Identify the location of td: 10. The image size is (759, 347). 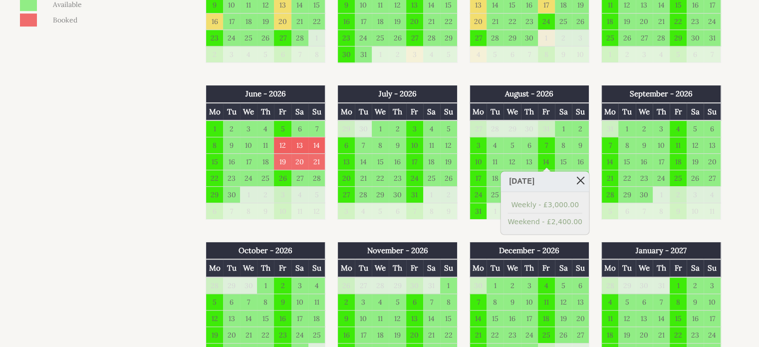
(248, 145).